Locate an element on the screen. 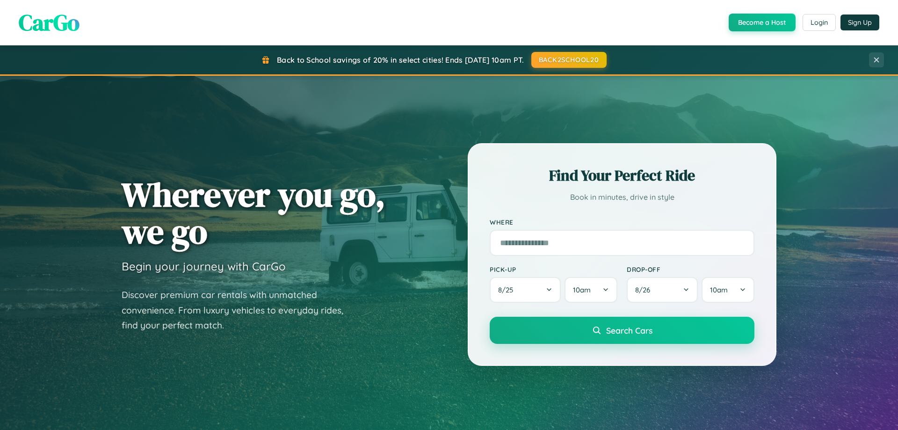 The image size is (898, 430). span: Search Cars is located at coordinates (629, 330).